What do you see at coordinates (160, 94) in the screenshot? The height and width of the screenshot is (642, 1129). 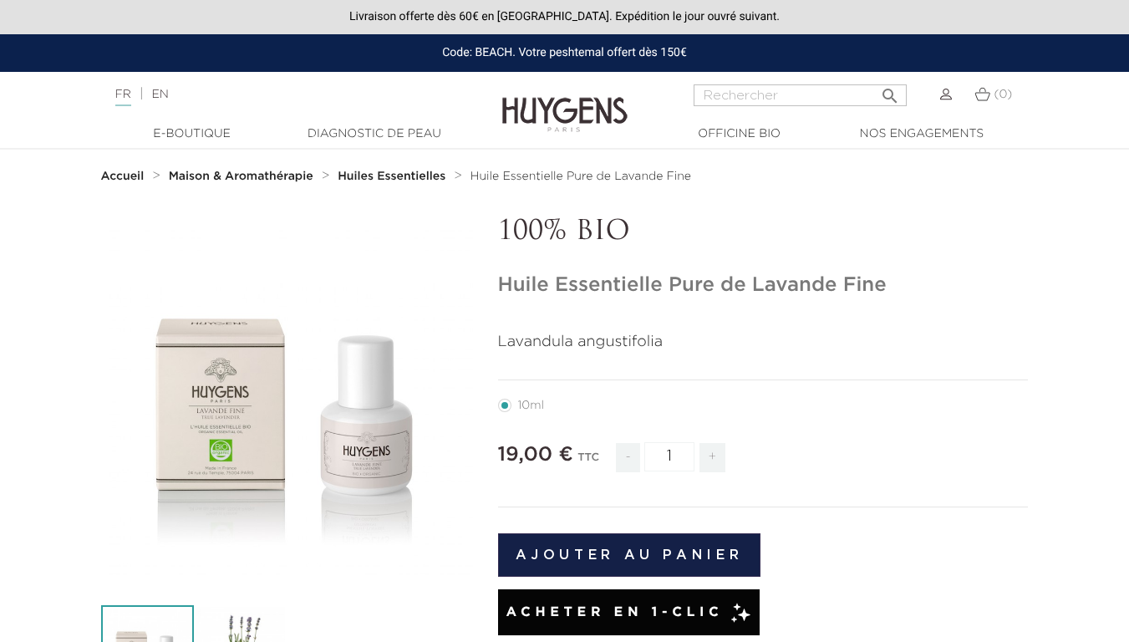 I see `a: EN` at bounding box center [160, 94].